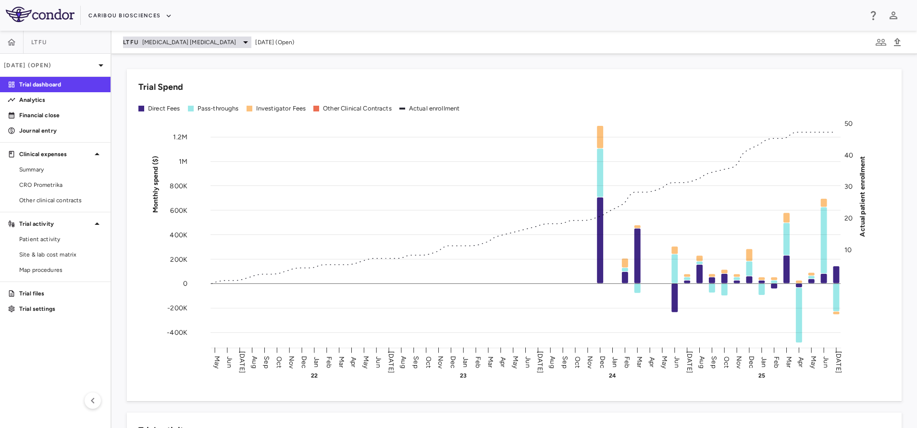  I want to click on tspan: 30, so click(848, 187).